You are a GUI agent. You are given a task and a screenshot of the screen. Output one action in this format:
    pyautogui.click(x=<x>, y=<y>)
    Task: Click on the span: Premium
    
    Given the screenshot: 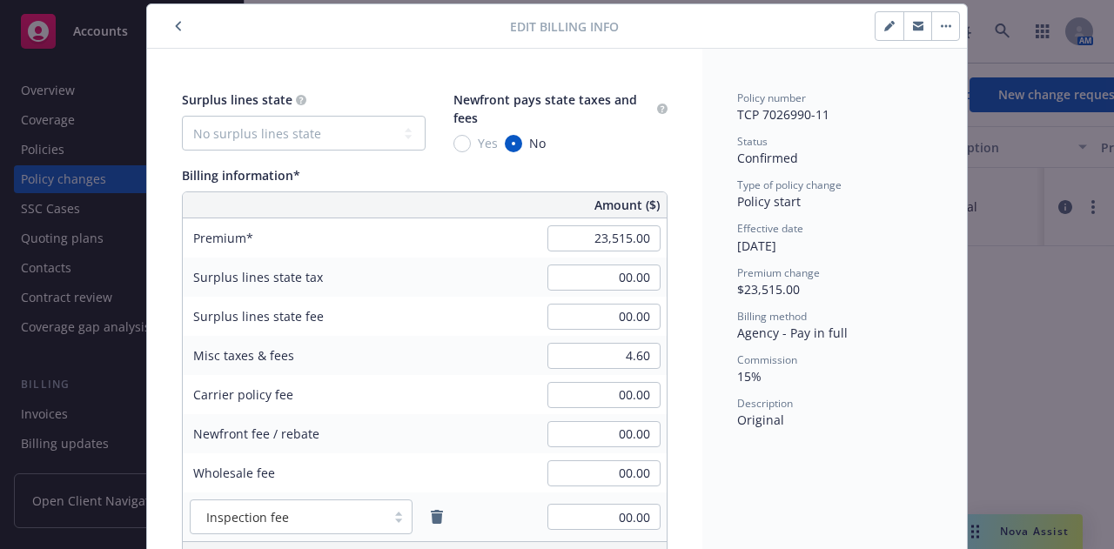 What is the action you would take?
    pyautogui.click(x=223, y=238)
    